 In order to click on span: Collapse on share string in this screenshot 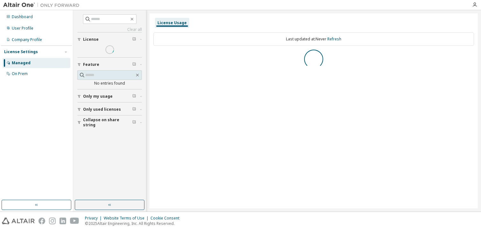, I will do `click(108, 122)`.